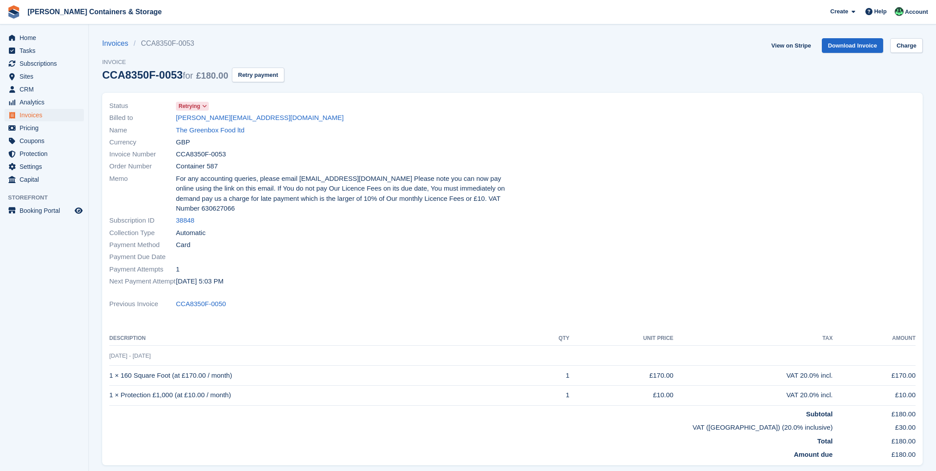 This screenshot has height=471, width=936. What do you see at coordinates (143, 166) in the screenshot?
I see `span: Order Number` at bounding box center [143, 166].